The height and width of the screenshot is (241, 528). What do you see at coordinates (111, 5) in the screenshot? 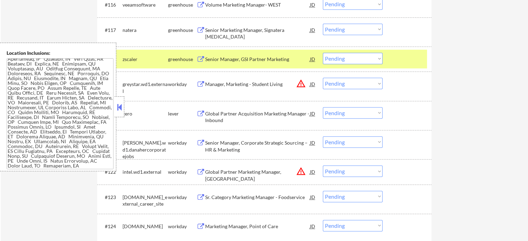
I see `div: #116` at bounding box center [111, 5].